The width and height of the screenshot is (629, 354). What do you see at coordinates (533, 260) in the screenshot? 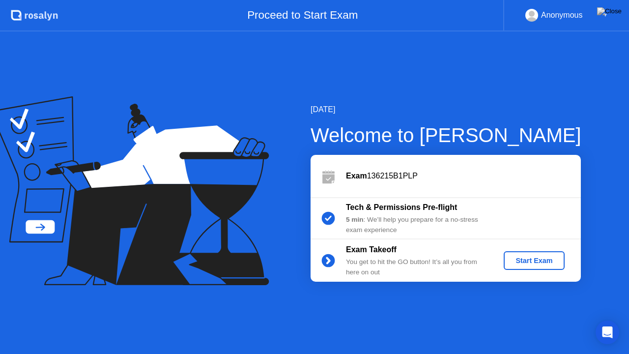
I see `div: Start Exam` at bounding box center [533, 260].